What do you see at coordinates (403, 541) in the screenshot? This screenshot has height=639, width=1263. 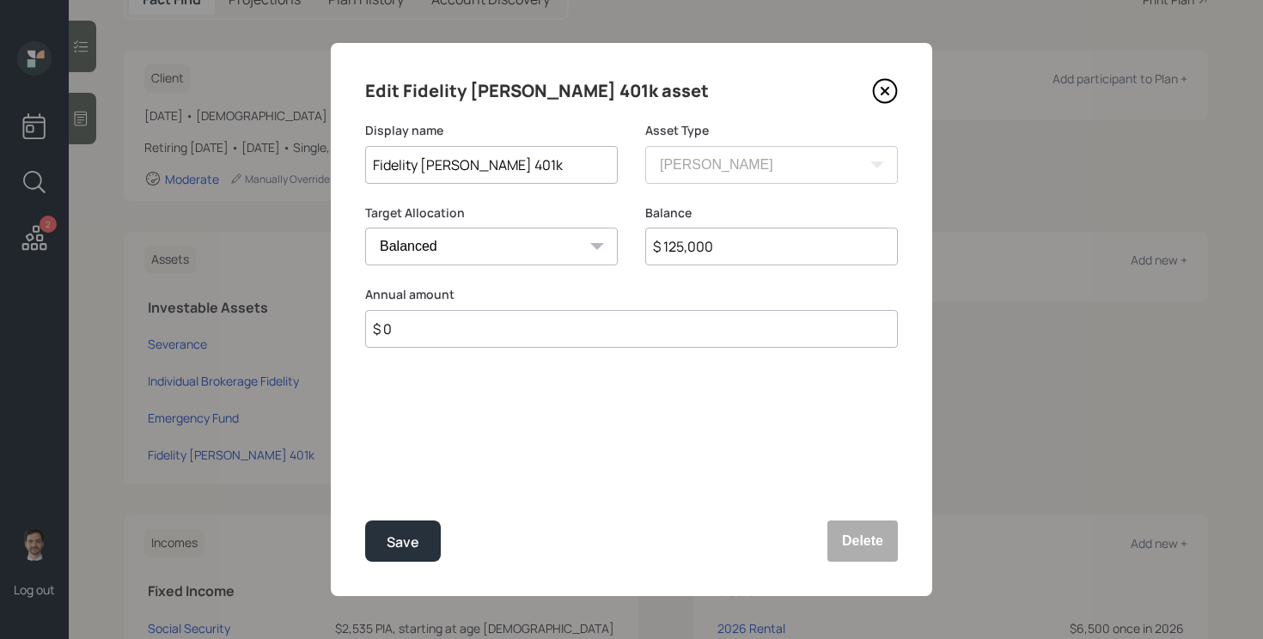 I see `button: Save` at bounding box center [403, 541].